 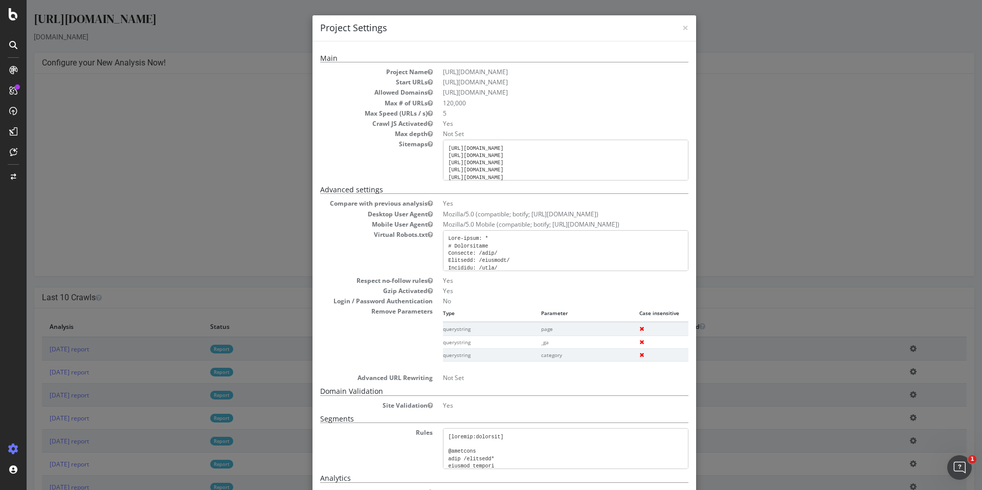 What do you see at coordinates (564, 367) in the screenshot?
I see `td: currency` at bounding box center [564, 367].